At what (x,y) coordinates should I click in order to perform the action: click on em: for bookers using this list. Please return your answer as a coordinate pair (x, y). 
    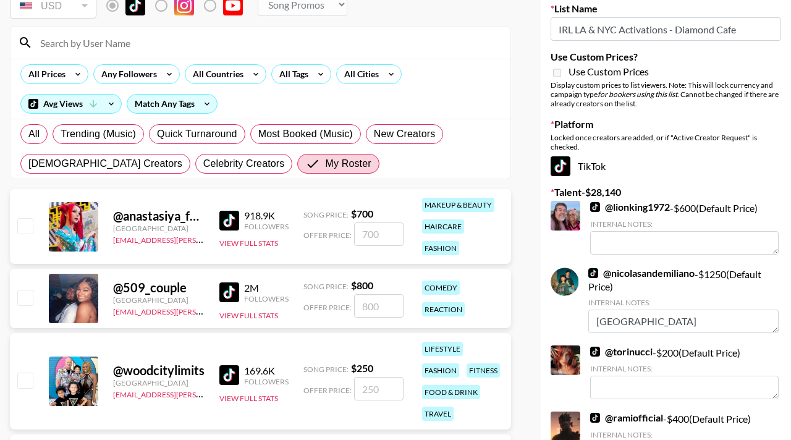
    Looking at the image, I should click on (637, 94).